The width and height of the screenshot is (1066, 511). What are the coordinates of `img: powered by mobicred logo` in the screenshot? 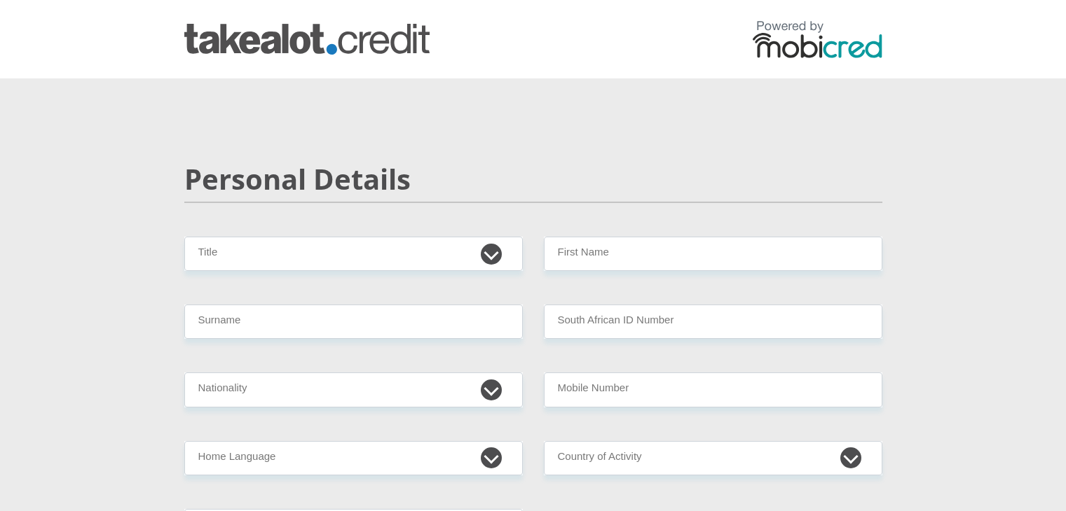 It's located at (817, 39).